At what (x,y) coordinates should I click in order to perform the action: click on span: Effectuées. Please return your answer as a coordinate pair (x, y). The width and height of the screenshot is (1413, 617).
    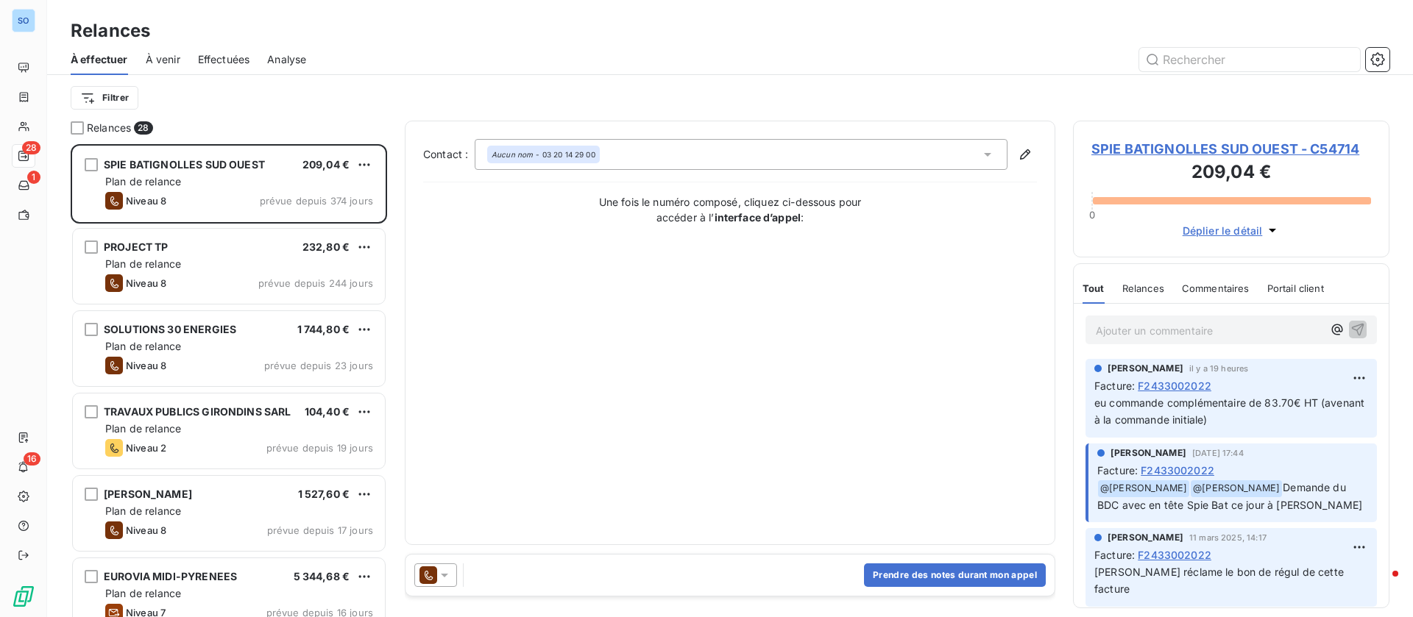
    Looking at the image, I should click on (224, 60).